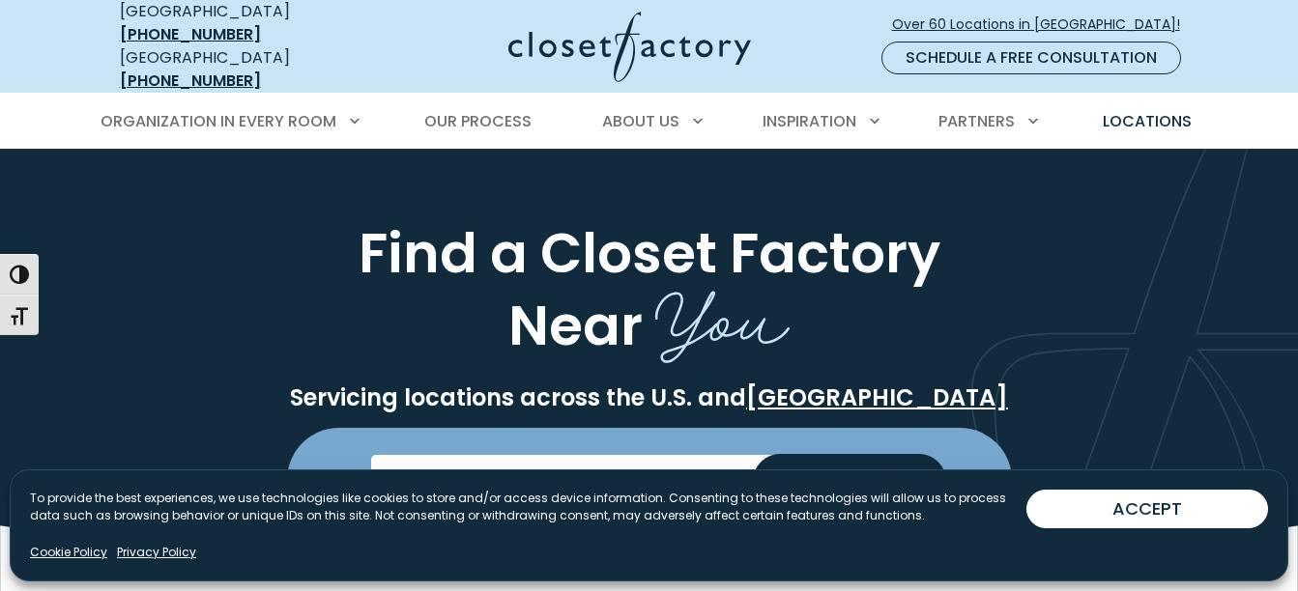  I want to click on img: Closet Factory Logo, so click(629, 46).